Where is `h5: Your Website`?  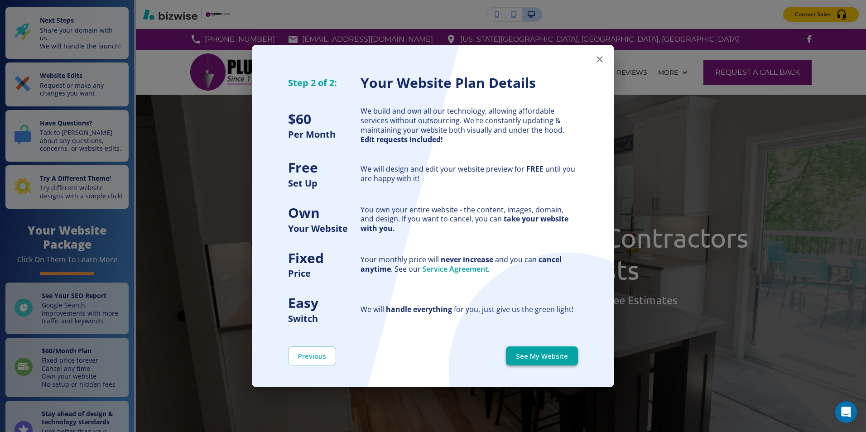
h5: Your Website is located at coordinates (324, 228).